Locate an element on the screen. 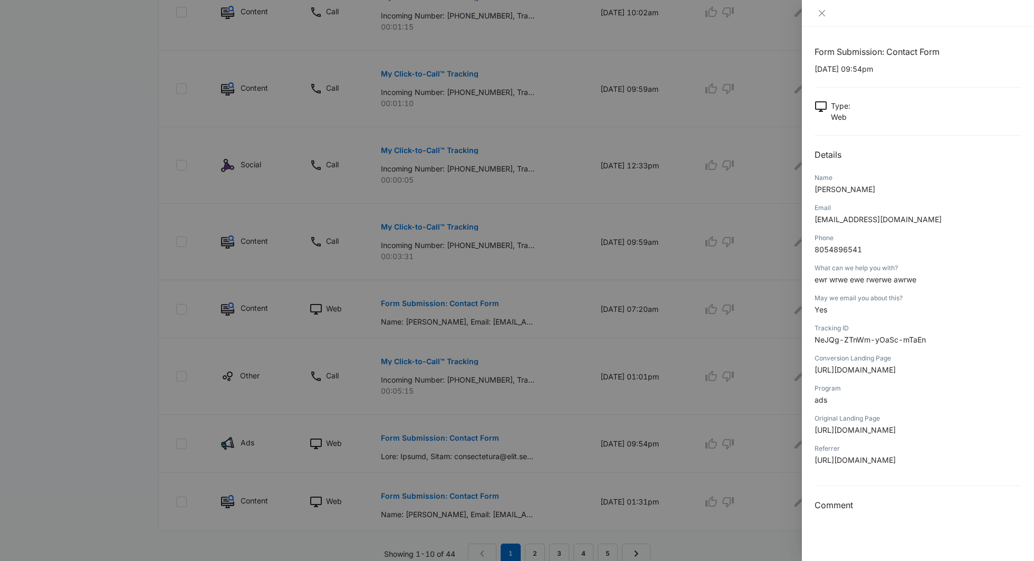 This screenshot has height=561, width=1034. h2: Details is located at coordinates (918, 155).